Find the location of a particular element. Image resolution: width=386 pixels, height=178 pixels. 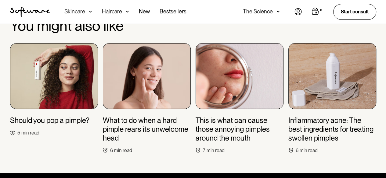

div: 7 is located at coordinates (204, 151).